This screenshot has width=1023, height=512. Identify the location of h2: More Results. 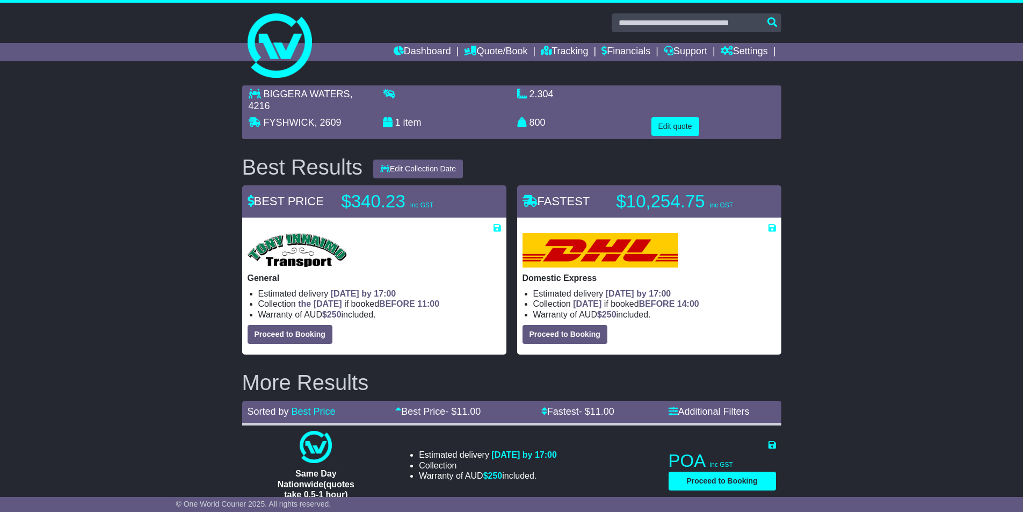
(512, 382).